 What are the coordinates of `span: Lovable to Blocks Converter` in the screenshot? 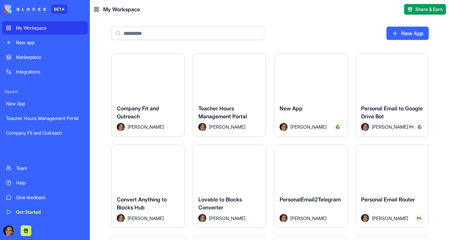 It's located at (220, 204).